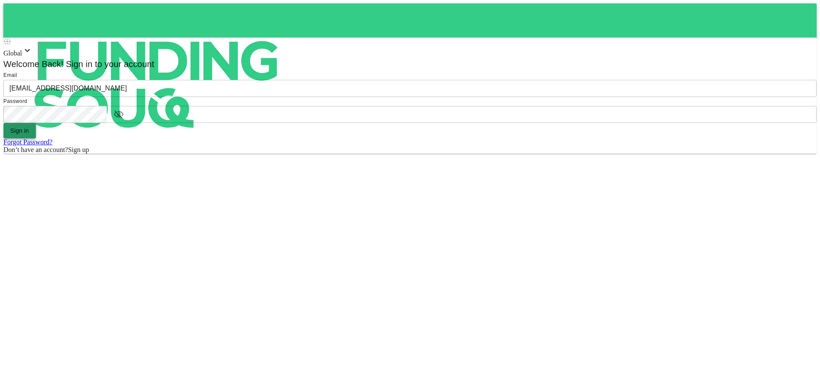  What do you see at coordinates (33, 64) in the screenshot?
I see `span: Welcome Back!` at bounding box center [33, 64].